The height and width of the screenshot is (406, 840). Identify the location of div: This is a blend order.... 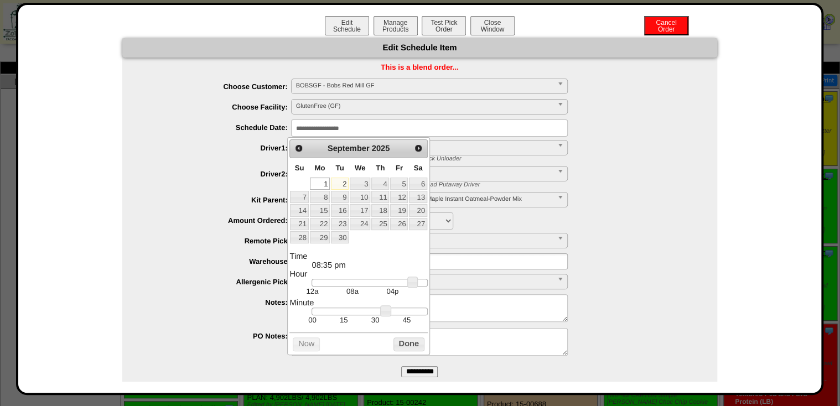
(420, 67).